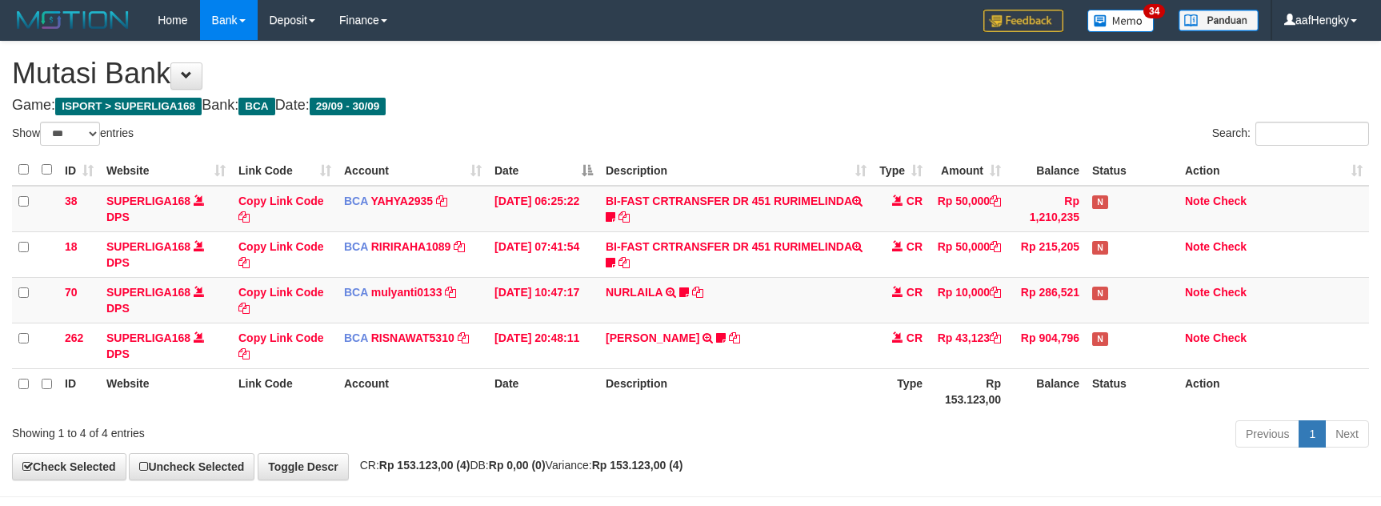 Image resolution: width=1381 pixels, height=506 pixels. Describe the element at coordinates (450, 292) in the screenshot. I see `a: Copy mulyanti0133 to clipboard` at that location.